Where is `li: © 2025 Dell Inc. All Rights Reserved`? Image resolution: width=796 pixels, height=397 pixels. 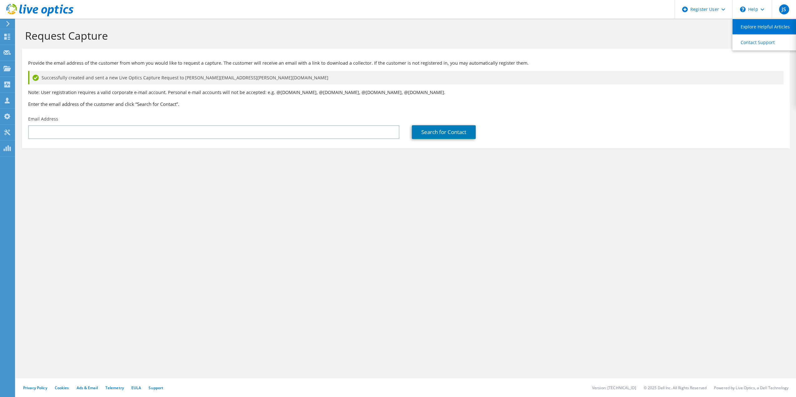
li: © 2025 Dell Inc. All Rights Reserved is located at coordinates (675, 388).